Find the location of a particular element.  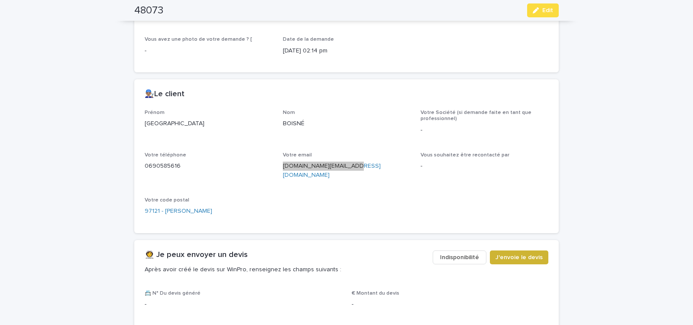

h2: 👨🏽‍🔧Le client is located at coordinates (165, 94).